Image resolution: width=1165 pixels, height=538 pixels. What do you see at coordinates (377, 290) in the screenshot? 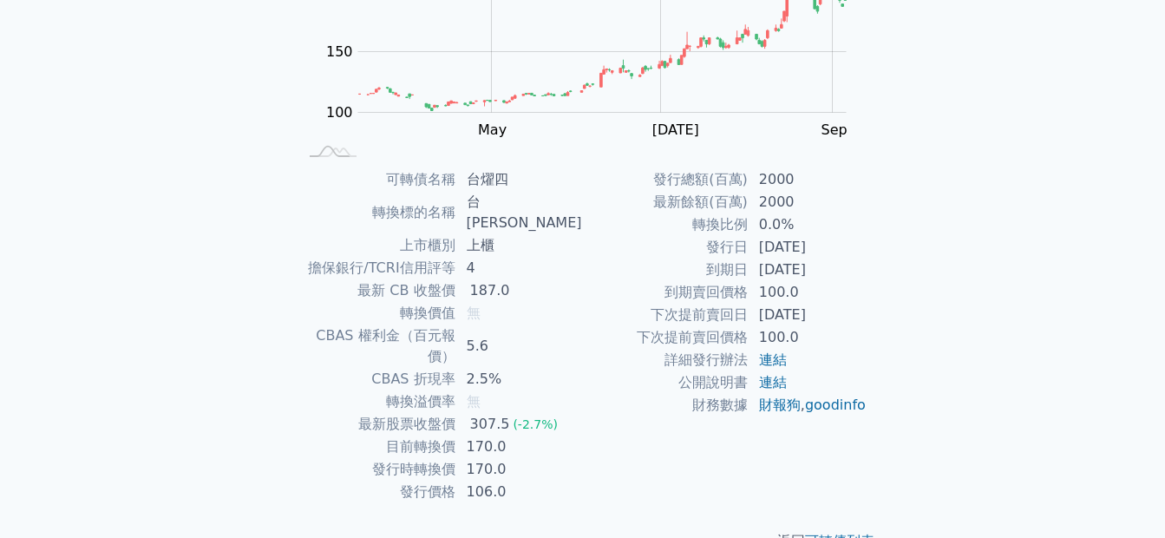
I see `td: 最新 CB 收盤價` at bounding box center [377, 290].